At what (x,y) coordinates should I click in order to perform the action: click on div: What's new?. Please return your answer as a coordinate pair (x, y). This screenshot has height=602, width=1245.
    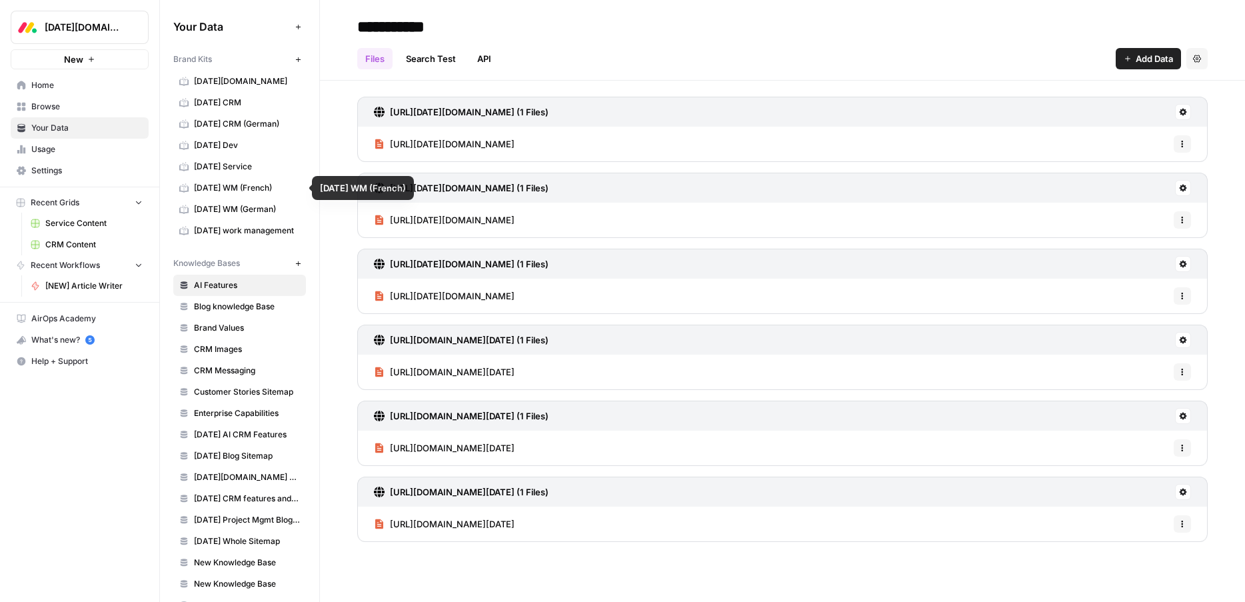
    Looking at the image, I should click on (79, 340).